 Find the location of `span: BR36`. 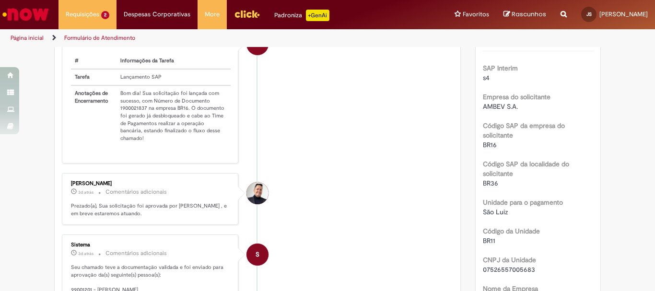

span: BR36 is located at coordinates (490, 183).